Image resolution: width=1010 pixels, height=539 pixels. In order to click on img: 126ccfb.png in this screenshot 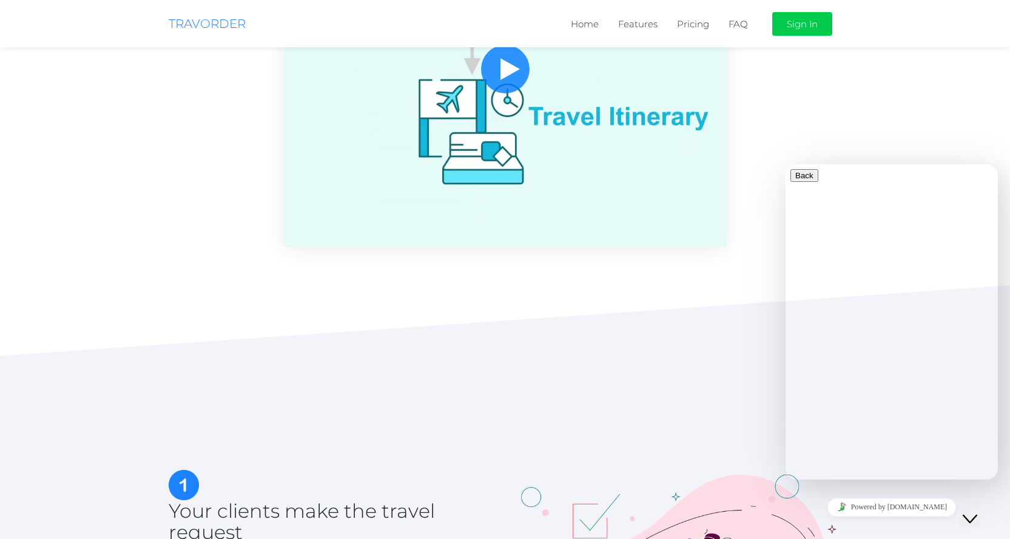, I will do `click(184, 485)`.